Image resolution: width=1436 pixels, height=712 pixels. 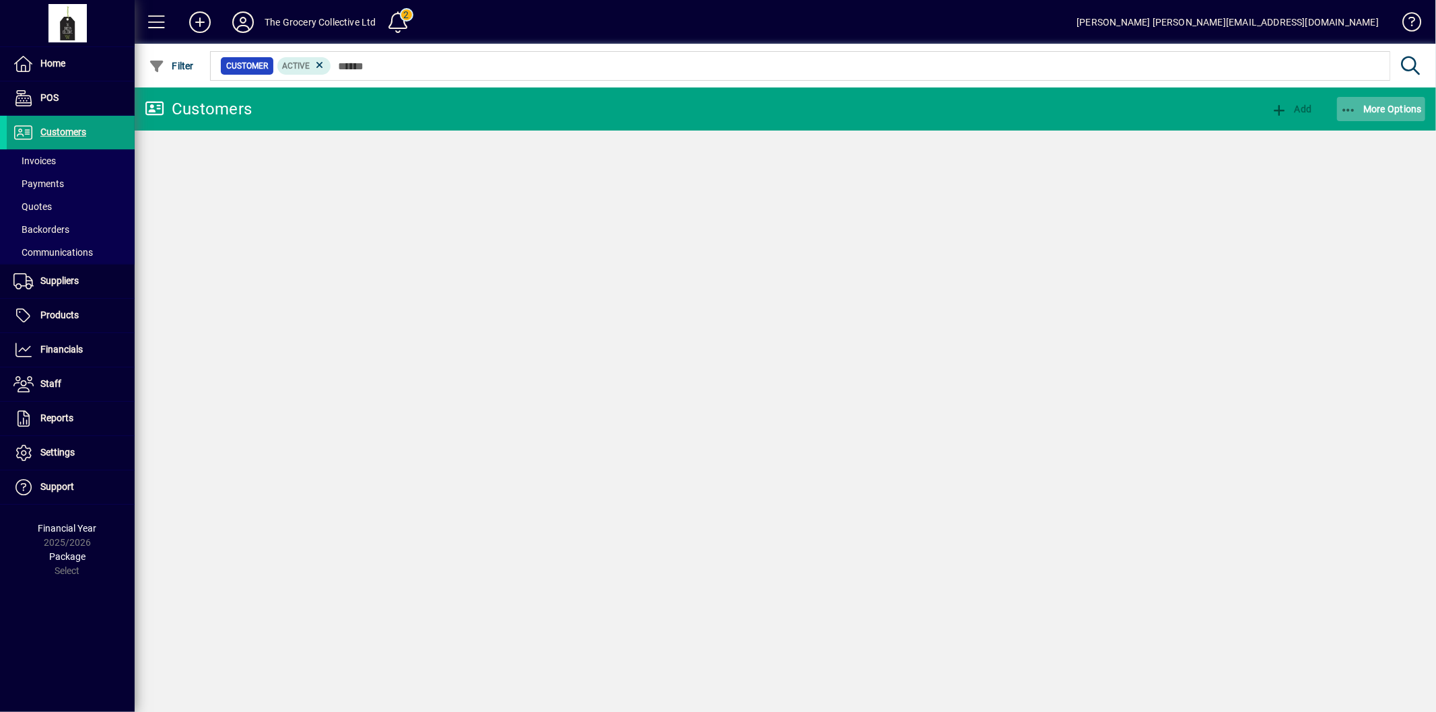 I want to click on span: Support, so click(x=57, y=487).